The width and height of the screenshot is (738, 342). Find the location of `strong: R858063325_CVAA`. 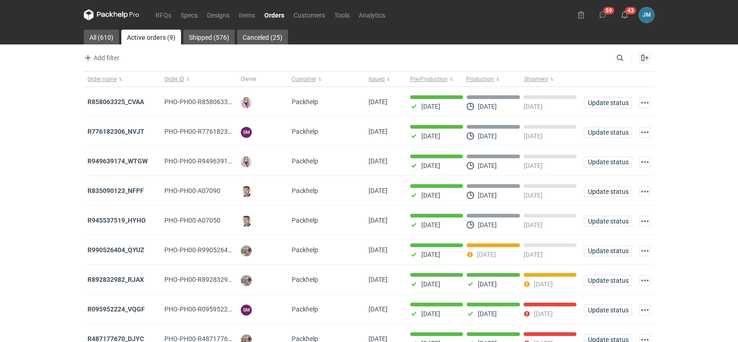

strong: R858063325_CVAA is located at coordinates (116, 102).